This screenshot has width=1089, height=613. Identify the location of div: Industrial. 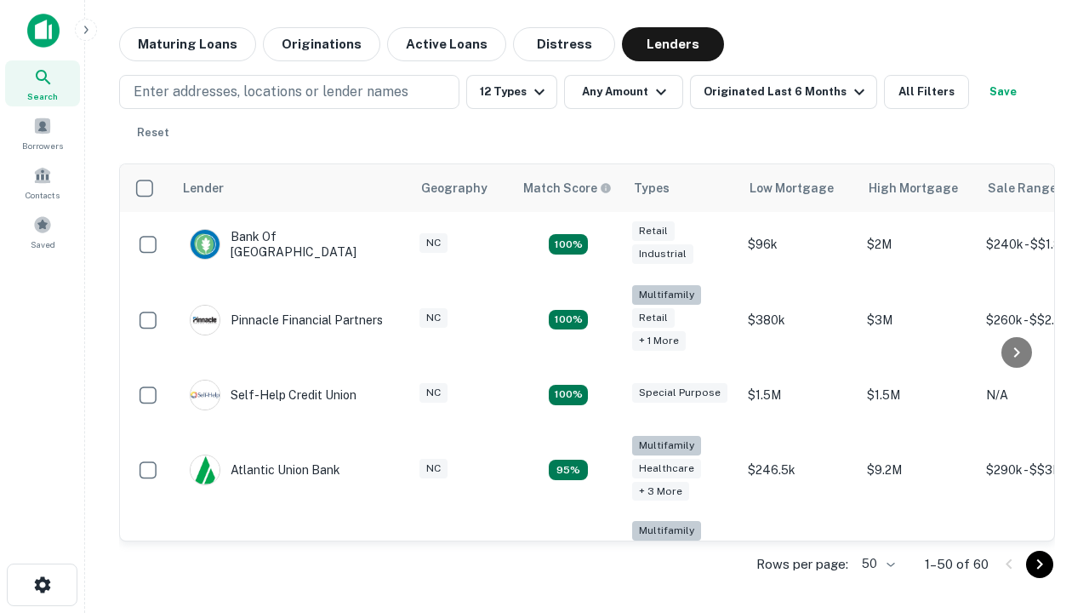
(663, 254).